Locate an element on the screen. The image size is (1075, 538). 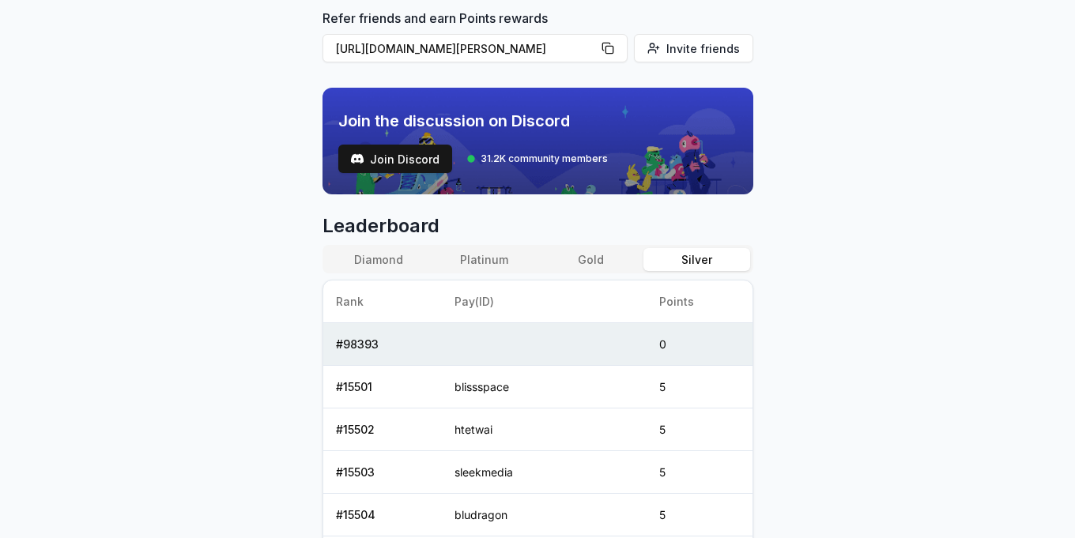
span: Invite friends is located at coordinates (703, 48).